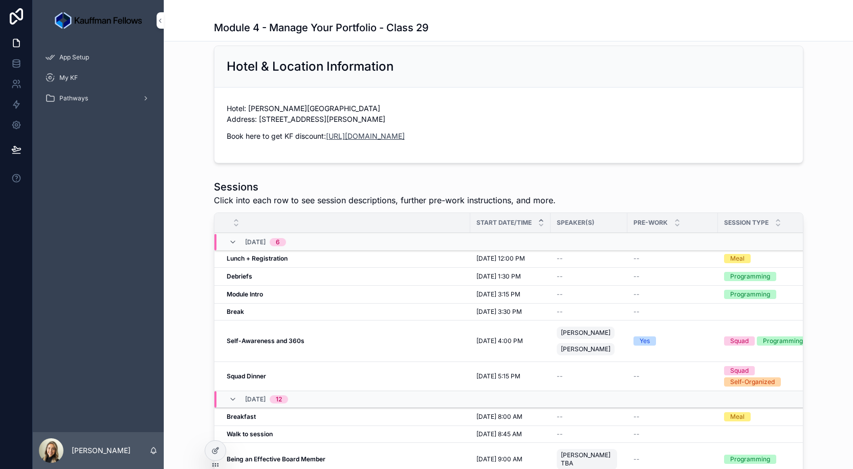  Describe the element at coordinates (69, 78) in the screenshot. I see `span: My KF` at that location.